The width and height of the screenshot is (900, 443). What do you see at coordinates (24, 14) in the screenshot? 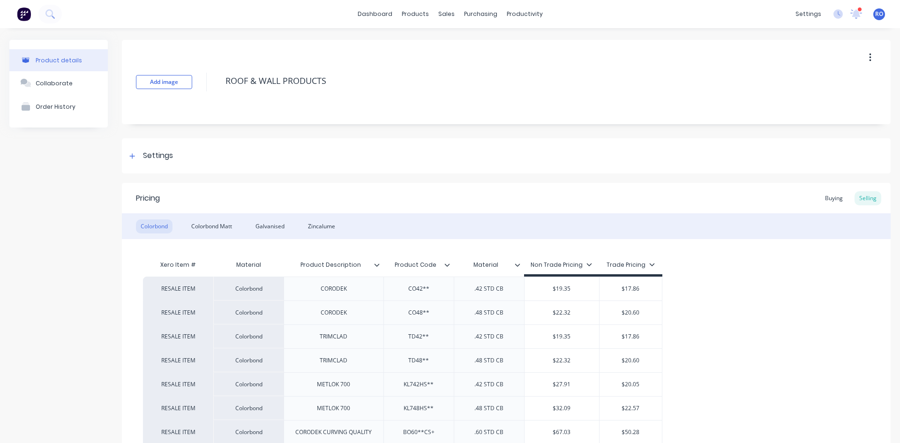
I see `img: Factory` at bounding box center [24, 14].